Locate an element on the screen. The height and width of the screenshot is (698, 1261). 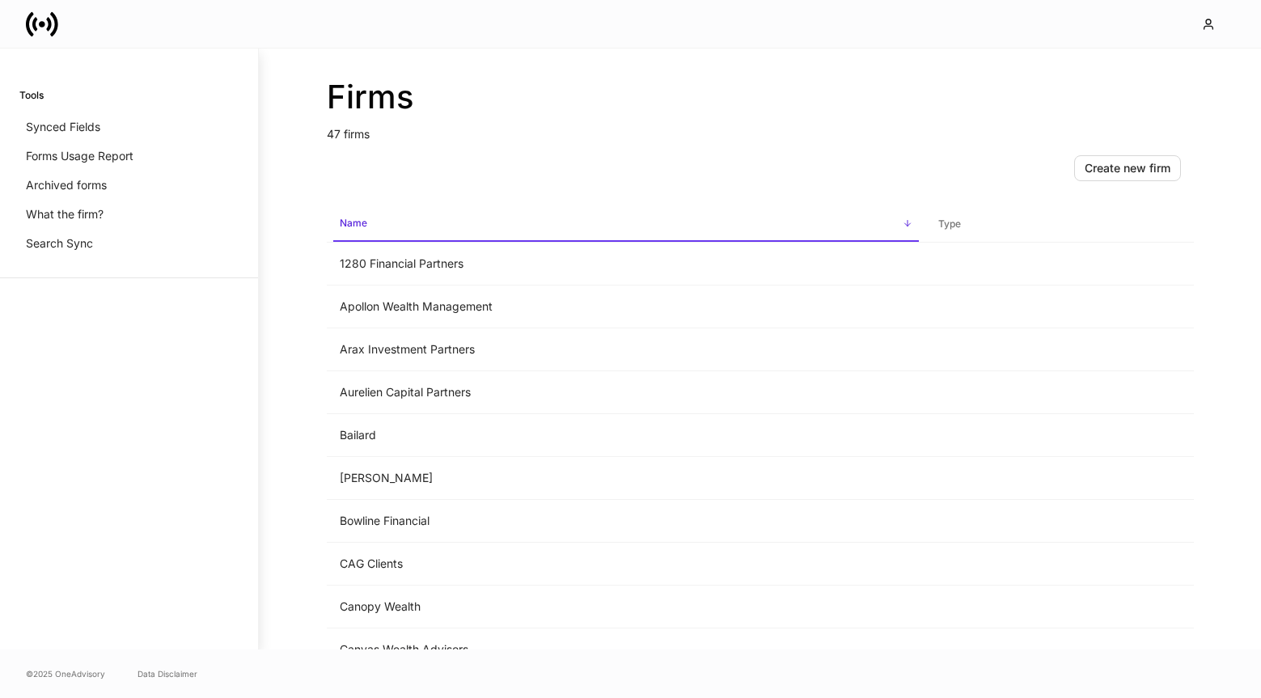
span: Name is located at coordinates (626, 224).